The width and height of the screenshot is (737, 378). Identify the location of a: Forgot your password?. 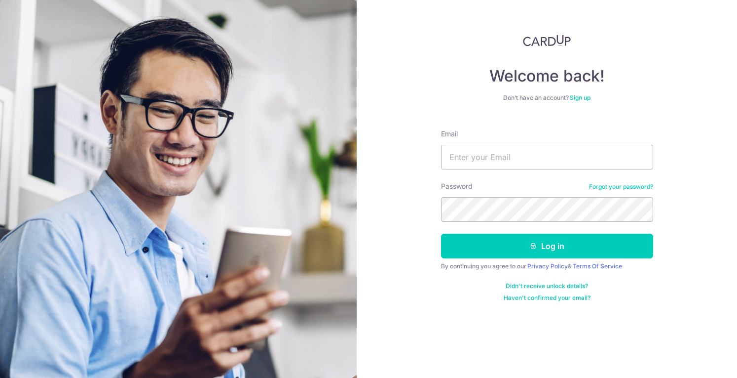
(621, 187).